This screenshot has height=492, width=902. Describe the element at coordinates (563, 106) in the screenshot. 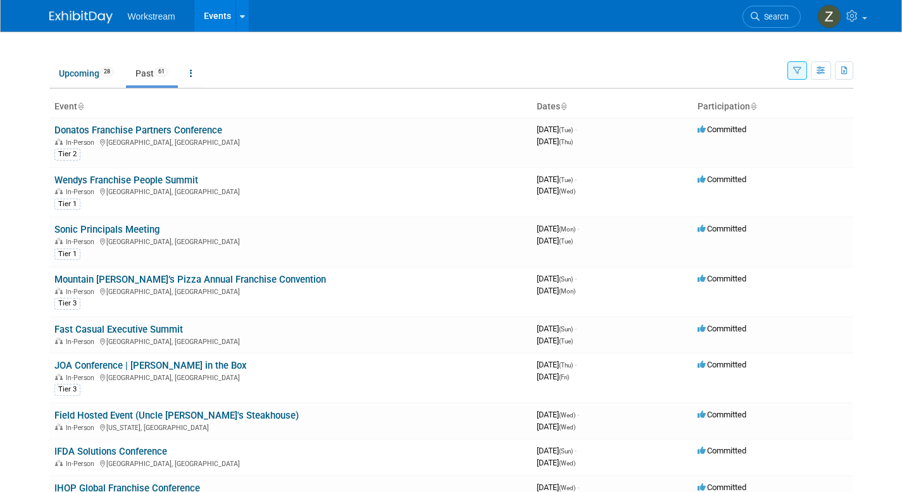

I see `a: Sort by Start Date` at that location.